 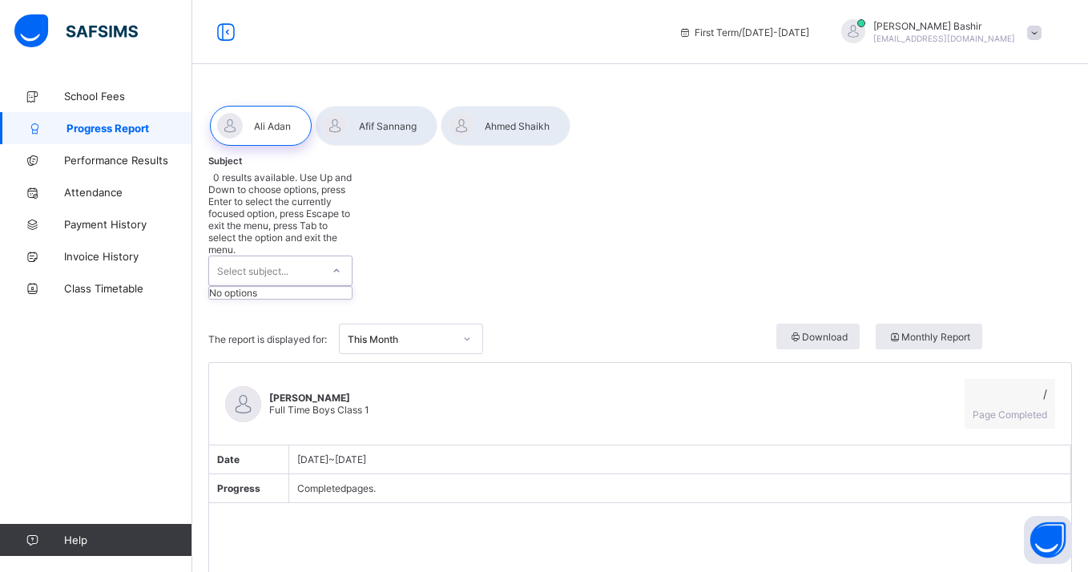 I want to click on span: Page Completed, so click(x=1010, y=414).